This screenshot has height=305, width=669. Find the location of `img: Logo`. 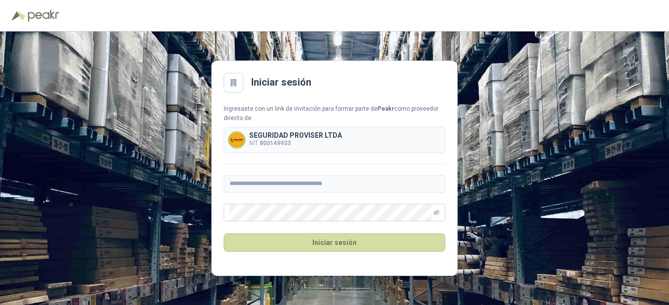

img: Logo is located at coordinates (19, 16).